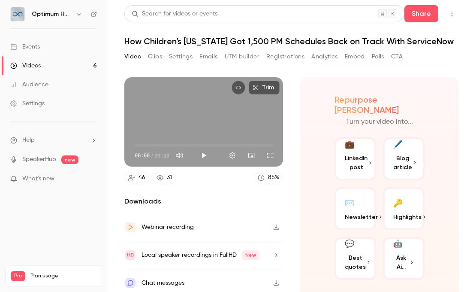 Image resolution: width=476 pixels, height=292 pixels. What do you see at coordinates (29, 84) in the screenshot?
I see `div: Audience` at bounding box center [29, 84].